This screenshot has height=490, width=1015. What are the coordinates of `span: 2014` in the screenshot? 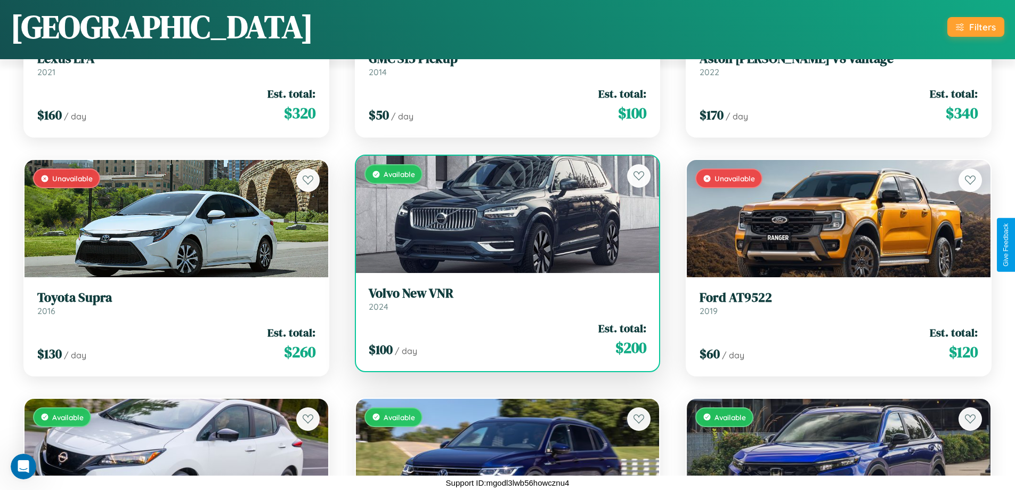 It's located at (378, 72).